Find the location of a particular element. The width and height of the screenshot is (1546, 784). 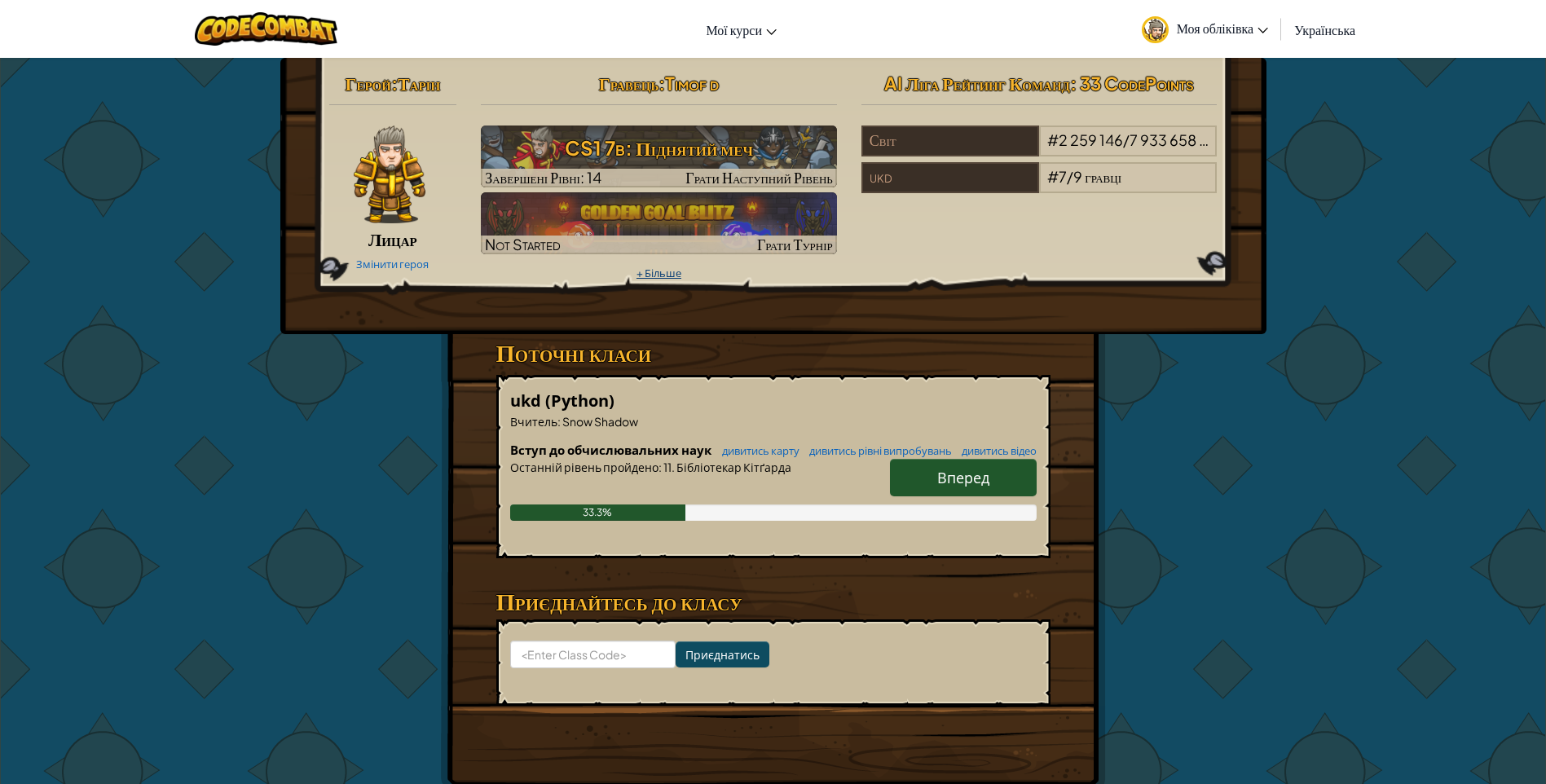

span: 7 933 658 is located at coordinates (1163, 139).